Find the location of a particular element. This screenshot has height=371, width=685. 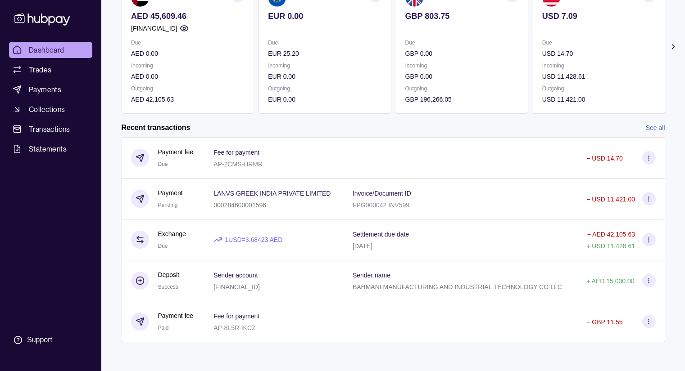

a: Dashboard is located at coordinates (50, 50).